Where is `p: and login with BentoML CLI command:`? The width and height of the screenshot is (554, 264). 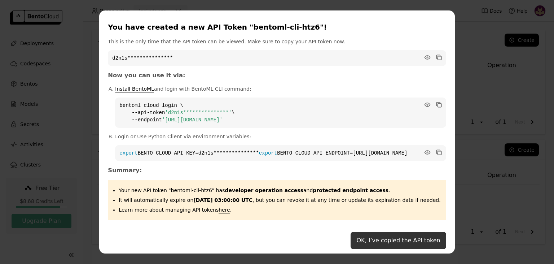
p: and login with BentoML CLI command: is located at coordinates (280, 89).